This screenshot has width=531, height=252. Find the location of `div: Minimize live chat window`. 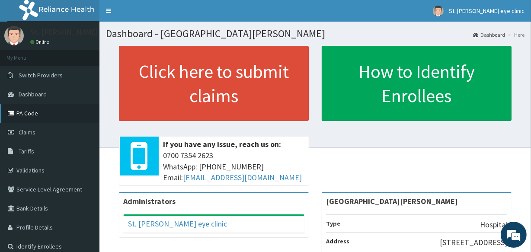

div: Minimize live chat window is located at coordinates (152, 15).